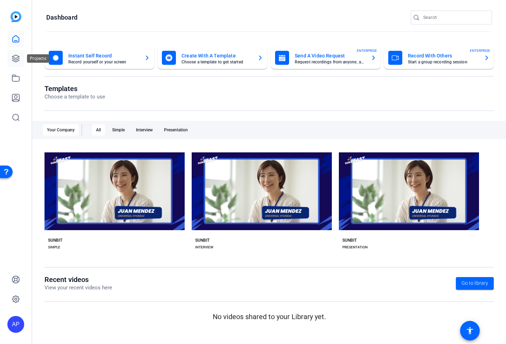 This screenshot has width=506, height=344. What do you see at coordinates (455, 18) in the screenshot?
I see `input: Search` at bounding box center [455, 18].